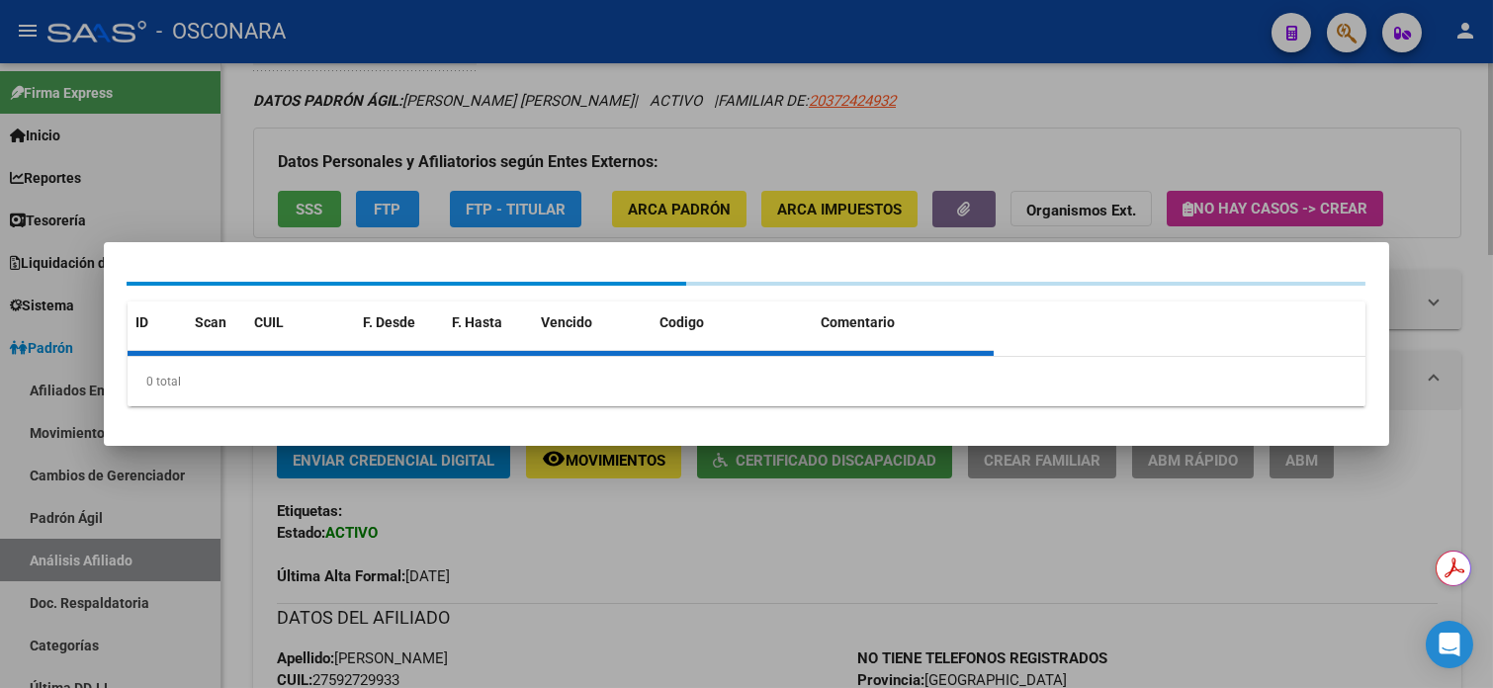  I want to click on span: Vencido, so click(566, 322).